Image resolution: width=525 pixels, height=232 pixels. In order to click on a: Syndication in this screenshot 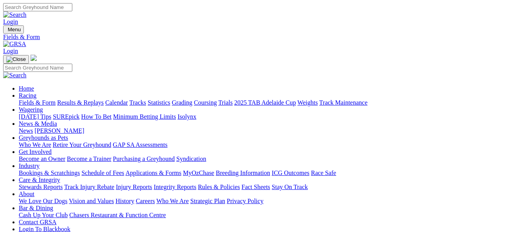, I will do `click(191, 159)`.